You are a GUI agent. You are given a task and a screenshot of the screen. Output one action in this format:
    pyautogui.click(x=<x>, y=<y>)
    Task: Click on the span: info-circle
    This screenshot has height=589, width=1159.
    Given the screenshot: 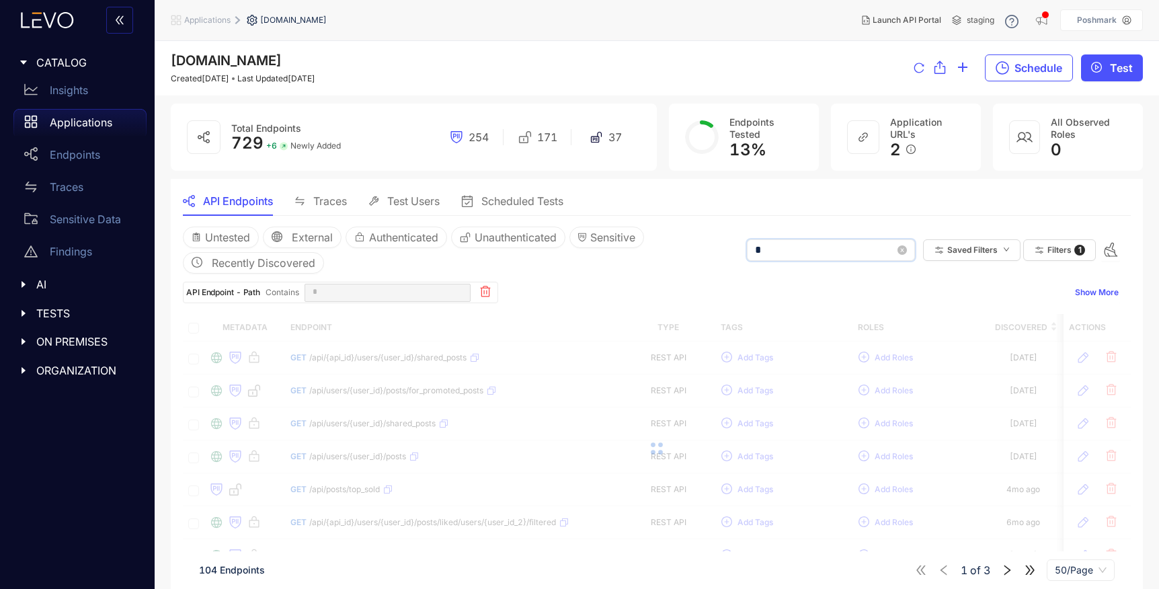 What is the action you would take?
    pyautogui.click(x=911, y=149)
    